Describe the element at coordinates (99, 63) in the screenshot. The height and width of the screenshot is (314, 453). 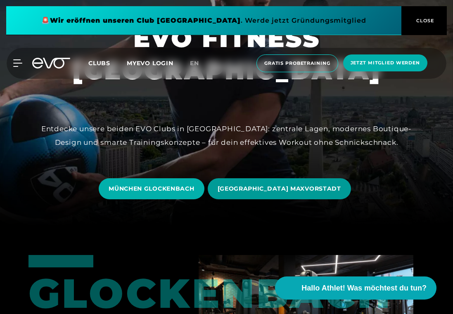
I see `span: Clubs` at that location.